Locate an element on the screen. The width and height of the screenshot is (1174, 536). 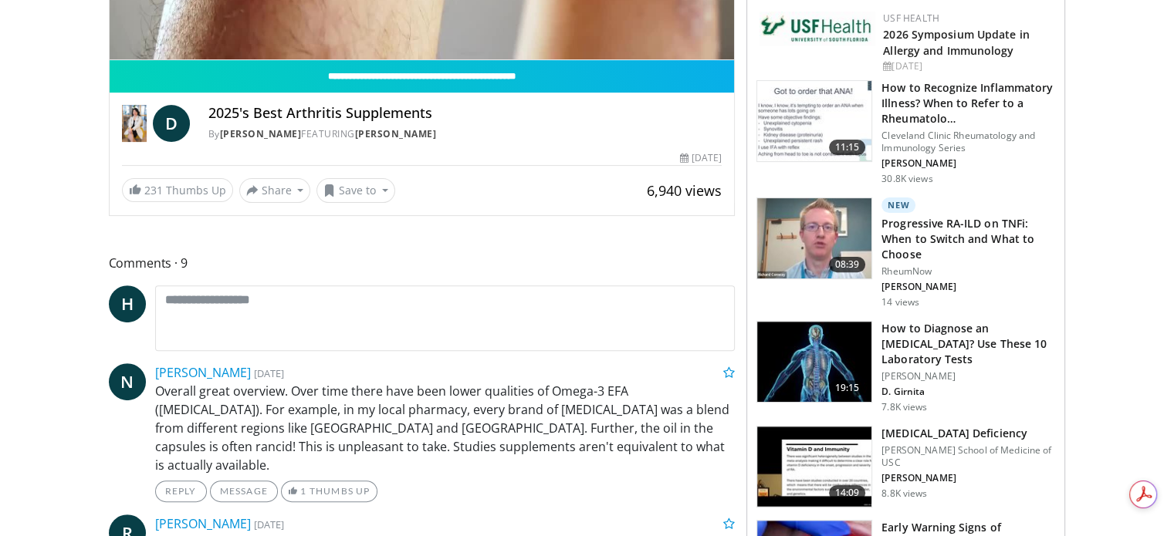
span: Comments 9 is located at coordinates (422, 263).